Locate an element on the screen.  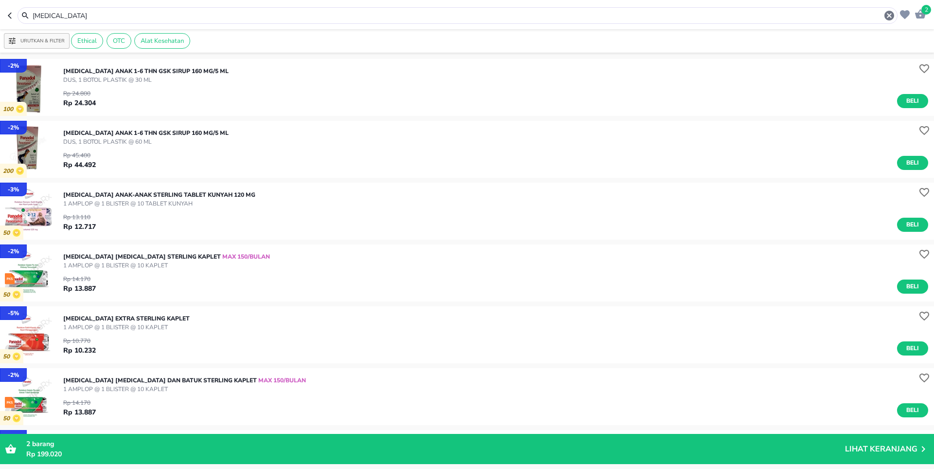
div: OTC is located at coordinates (119, 41).